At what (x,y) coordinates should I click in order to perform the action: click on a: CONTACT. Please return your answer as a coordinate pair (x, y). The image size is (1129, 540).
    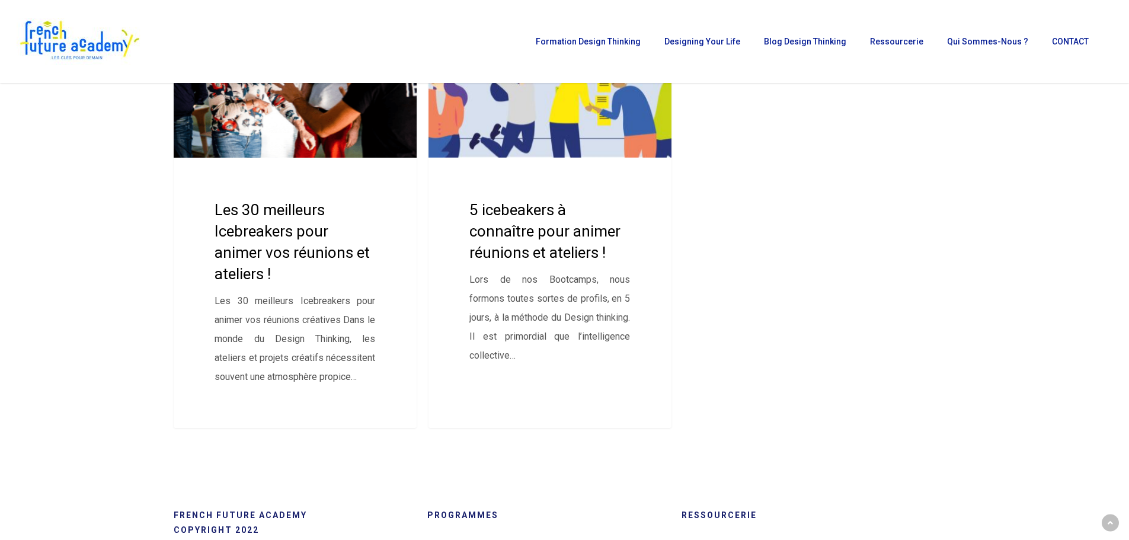
    Looking at the image, I should click on (1071, 41).